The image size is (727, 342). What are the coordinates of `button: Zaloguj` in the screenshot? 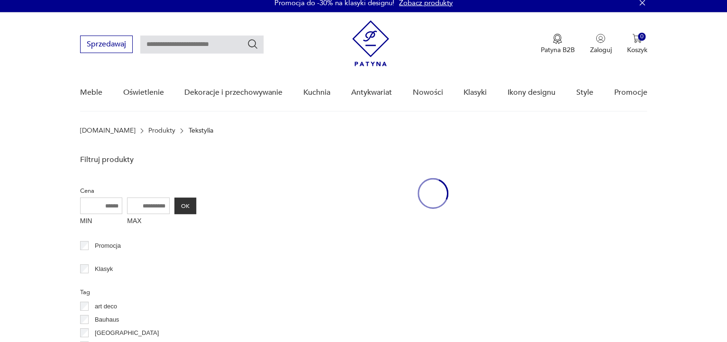 It's located at (600, 44).